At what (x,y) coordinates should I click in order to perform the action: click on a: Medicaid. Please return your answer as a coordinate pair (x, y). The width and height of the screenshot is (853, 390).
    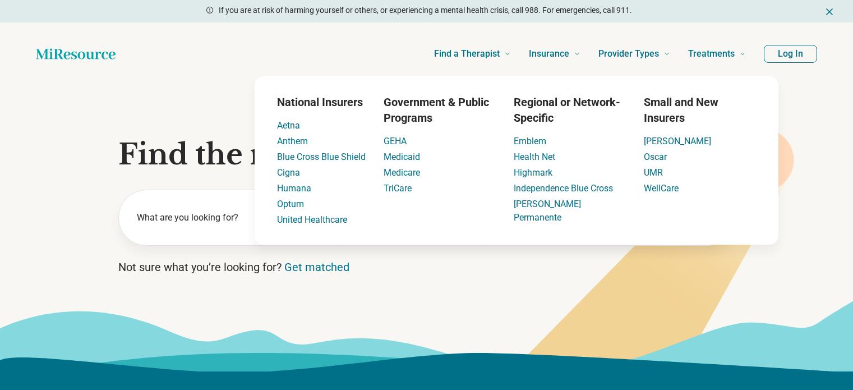
    Looking at the image, I should click on (402, 157).